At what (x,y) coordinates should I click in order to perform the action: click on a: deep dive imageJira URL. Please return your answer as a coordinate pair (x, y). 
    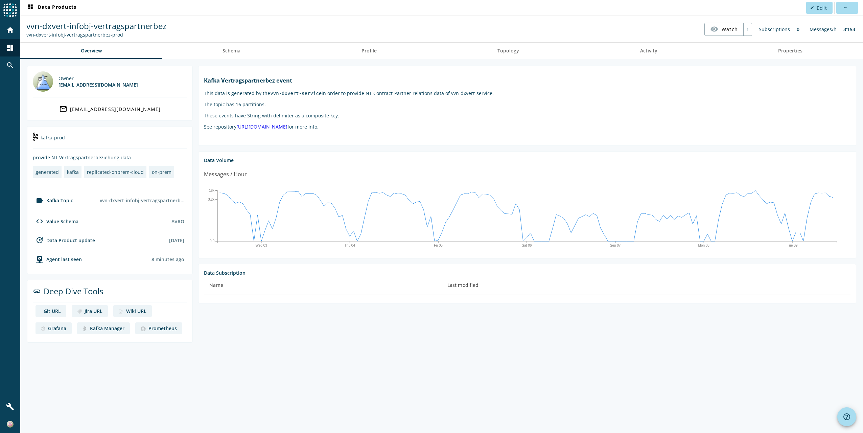
    Looking at the image, I should click on (90, 311).